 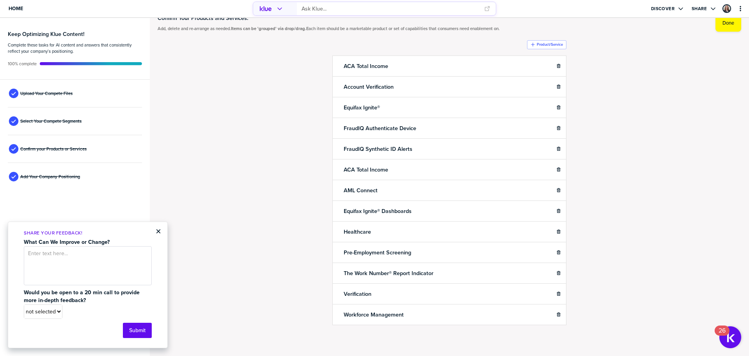 What do you see at coordinates (727, 9) in the screenshot?
I see `a: Edit Profile` at bounding box center [727, 9].